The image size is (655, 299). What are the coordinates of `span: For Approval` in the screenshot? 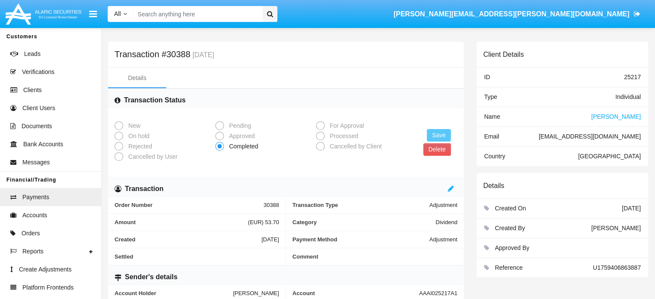 It's located at (345, 126).